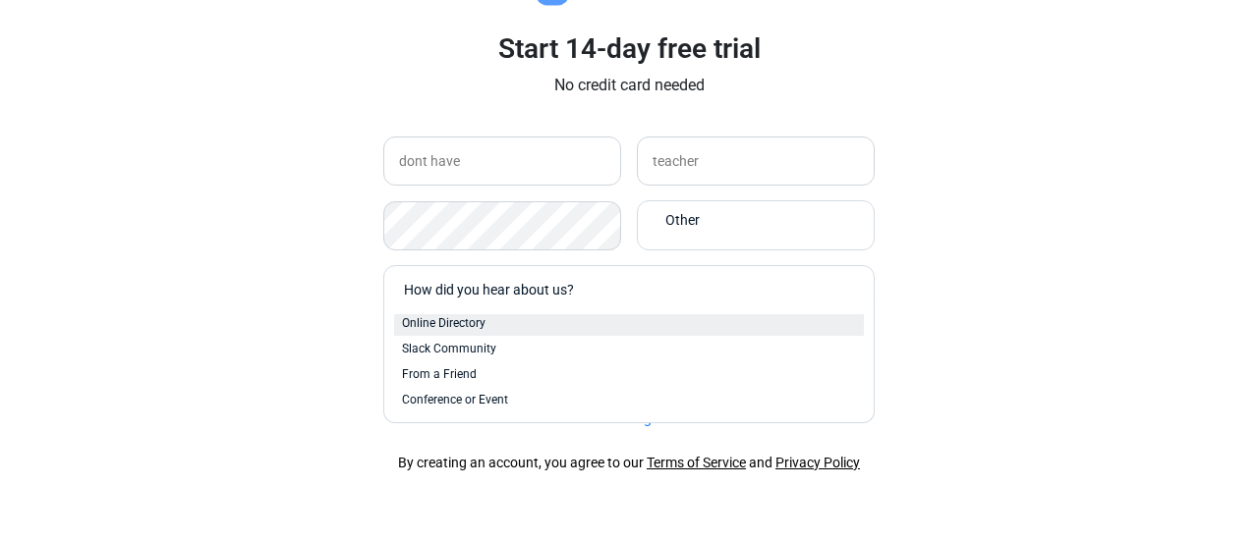 This screenshot has height=541, width=1258. Describe the element at coordinates (696, 463) in the screenshot. I see `a: Terms of Service` at that location.